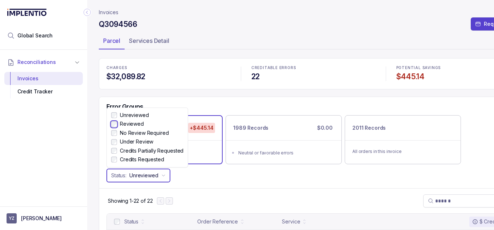  What do you see at coordinates (144, 175) in the screenshot?
I see `p: Unreviewed` at bounding box center [144, 175].